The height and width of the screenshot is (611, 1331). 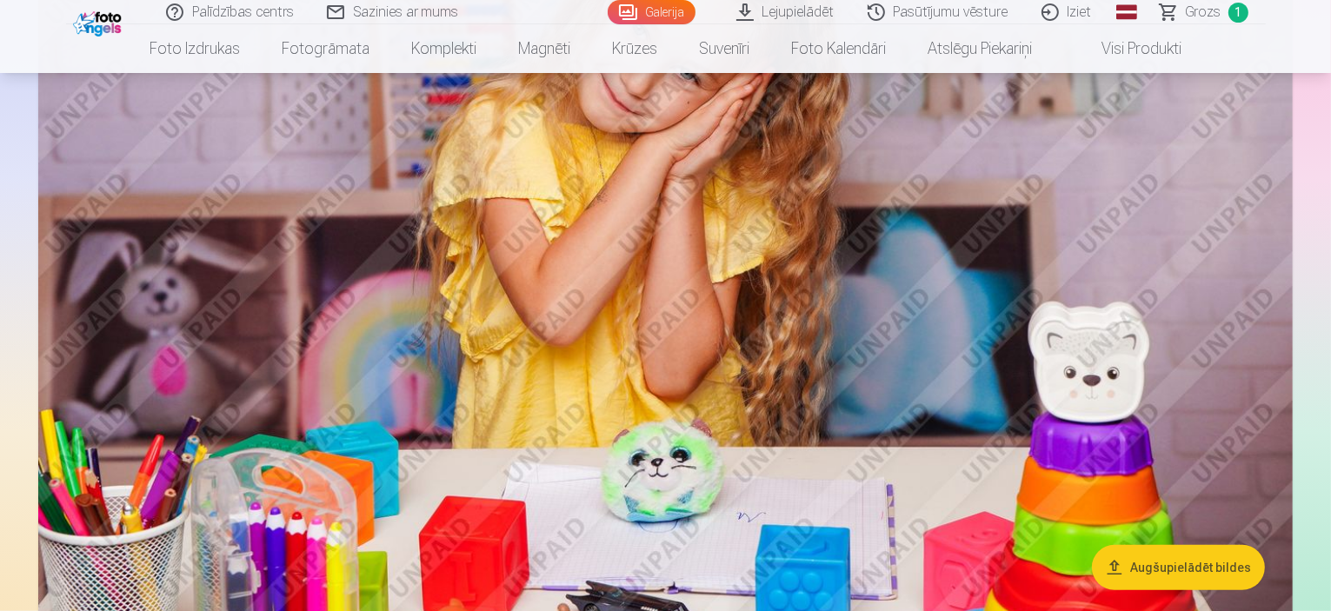 What do you see at coordinates (544, 49) in the screenshot?
I see `a: Magnēti` at bounding box center [544, 49].